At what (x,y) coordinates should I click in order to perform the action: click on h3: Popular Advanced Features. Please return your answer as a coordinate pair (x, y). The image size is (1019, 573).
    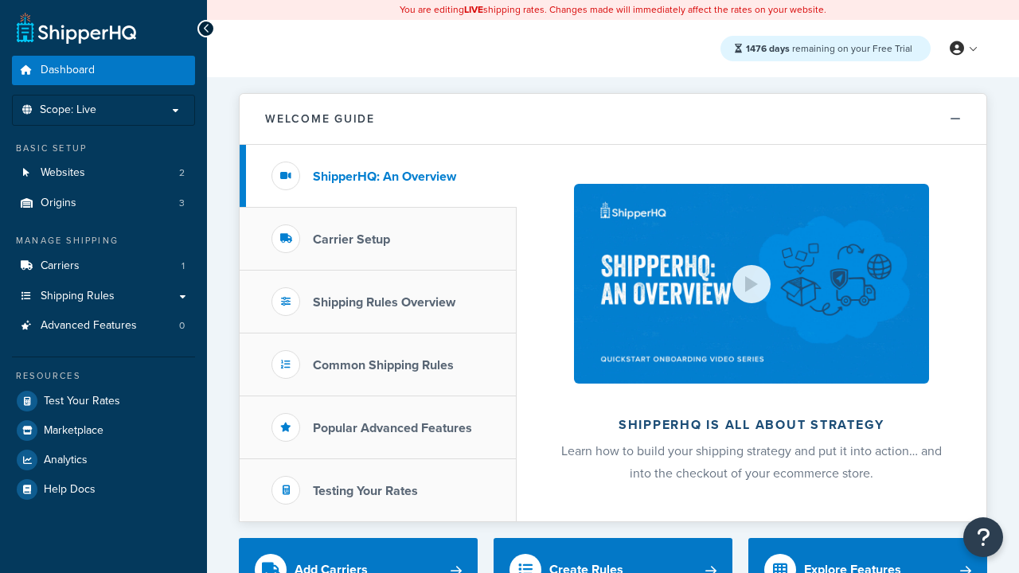
    Looking at the image, I should click on (393, 428).